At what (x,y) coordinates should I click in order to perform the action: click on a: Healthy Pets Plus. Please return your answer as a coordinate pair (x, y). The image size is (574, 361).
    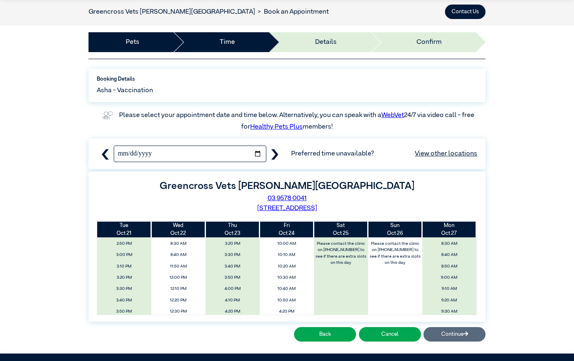
    Looking at the image, I should click on (276, 127).